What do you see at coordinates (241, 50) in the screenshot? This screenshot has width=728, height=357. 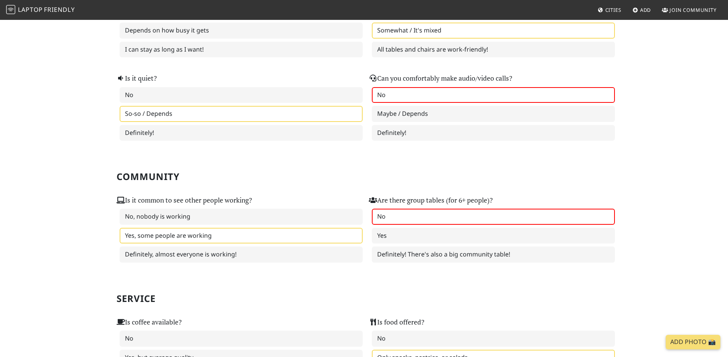 I see `label: I can stay as long as I want!` at bounding box center [241, 50].